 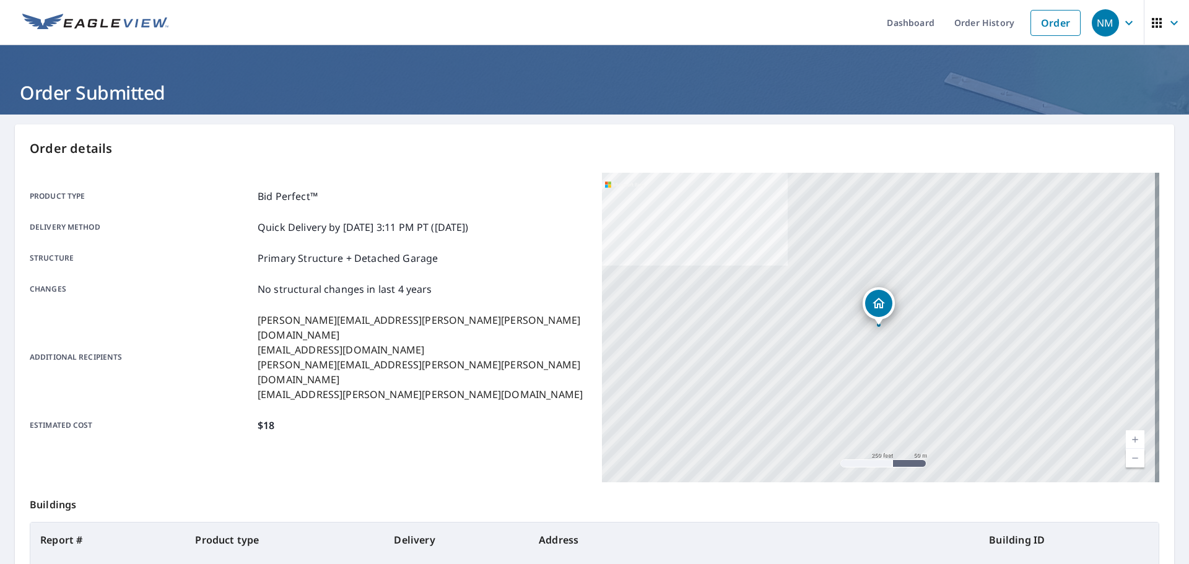 I want to click on div: Dropped pin, building 1, Residential property, 409 5th St Arbuckle, CA 95912, so click(x=879, y=307).